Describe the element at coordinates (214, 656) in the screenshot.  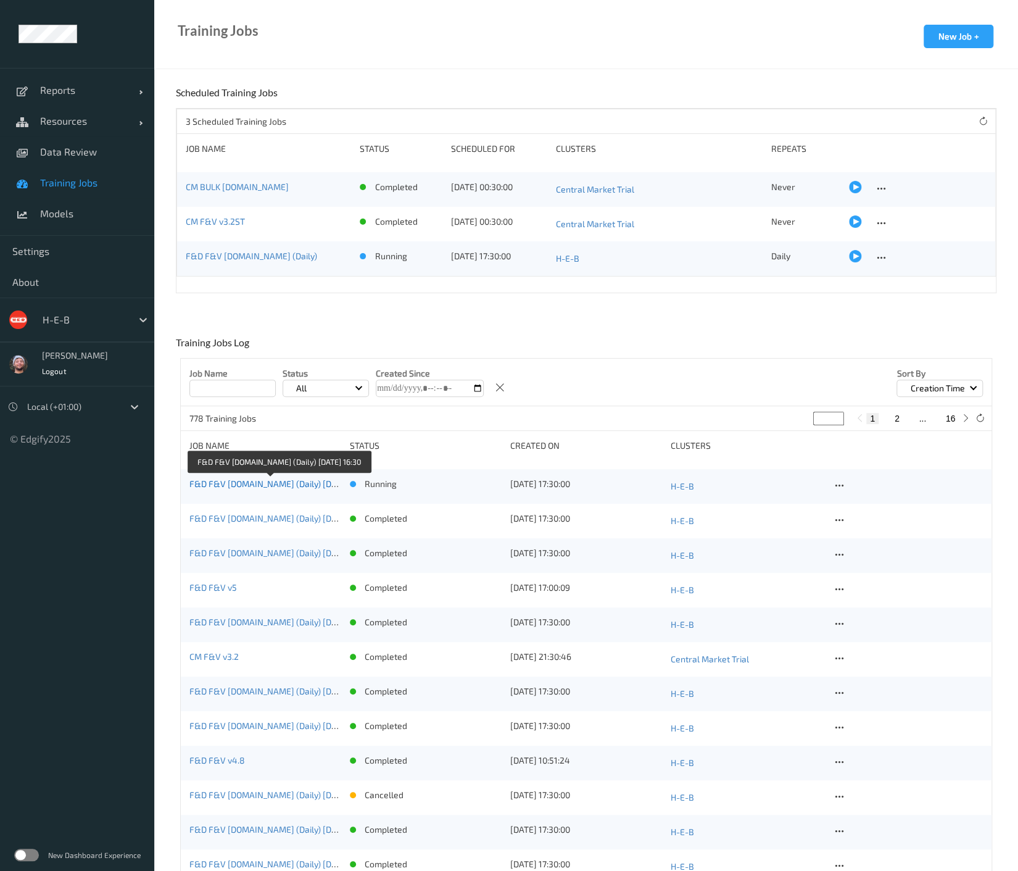
I see `a: CM F&V v3.2` at that location.